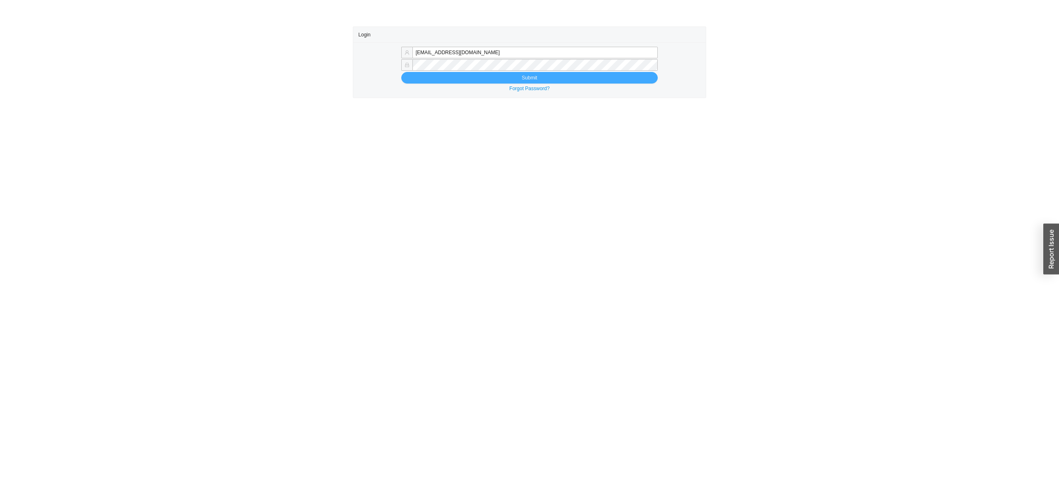  Describe the element at coordinates (529, 34) in the screenshot. I see `div: Login` at that location.